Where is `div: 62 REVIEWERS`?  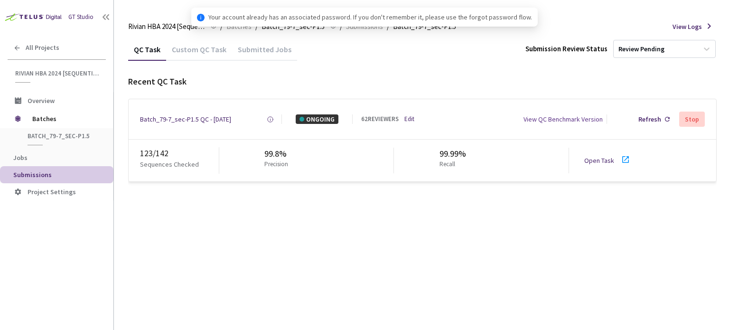
div: 62 REVIEWERS is located at coordinates (380, 119).